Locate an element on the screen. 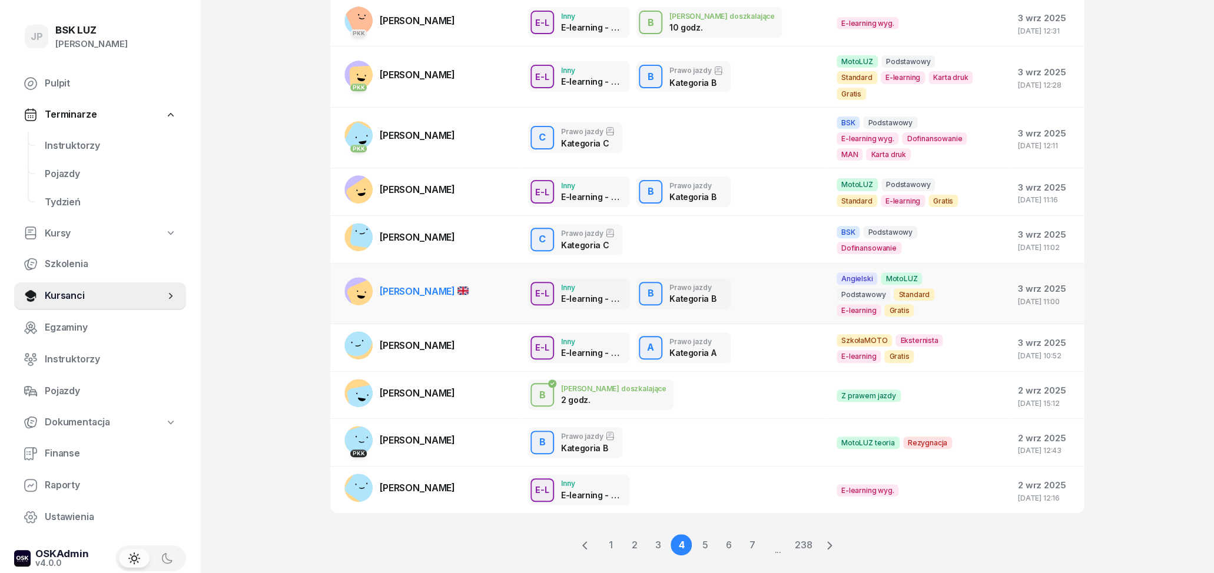 The width and height of the screenshot is (1214, 573). div: C is located at coordinates (542, 240).